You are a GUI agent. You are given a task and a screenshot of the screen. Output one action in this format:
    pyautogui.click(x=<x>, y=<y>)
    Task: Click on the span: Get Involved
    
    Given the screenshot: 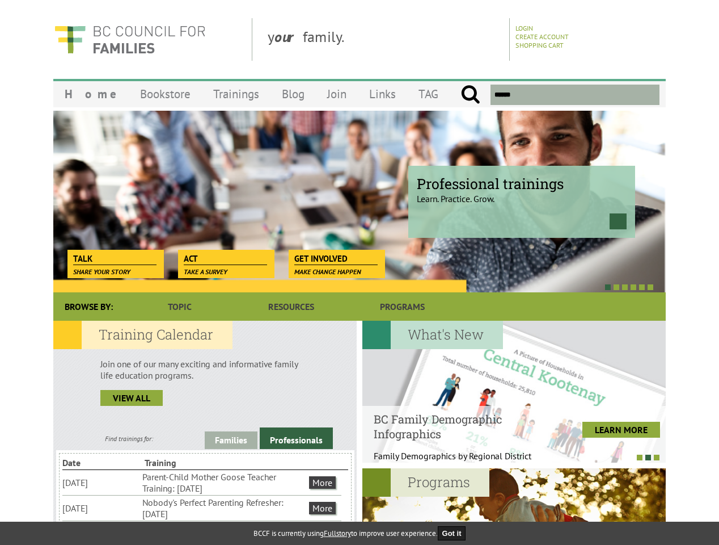 What is the action you would take?
    pyautogui.click(x=336, y=259)
    